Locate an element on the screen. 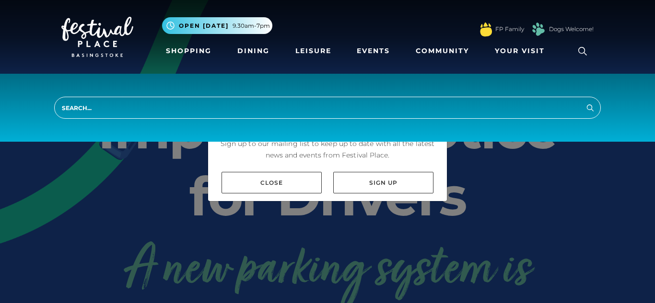 The height and width of the screenshot is (303, 655). img: Festival Place Logo is located at coordinates (97, 37).